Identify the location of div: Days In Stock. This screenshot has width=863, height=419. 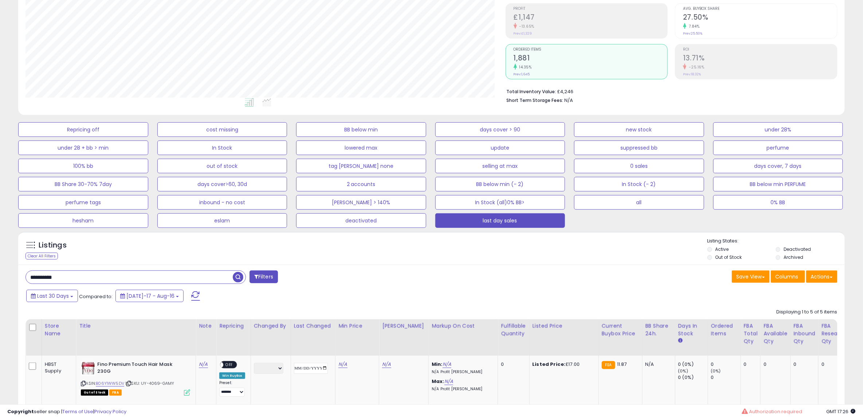
(691, 330).